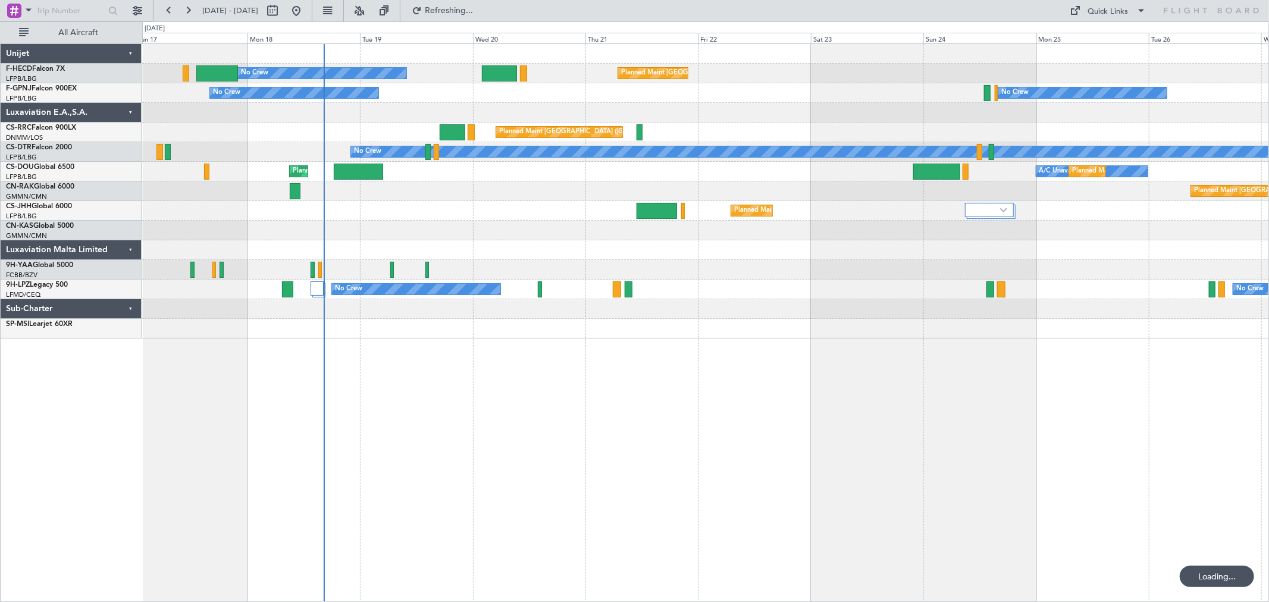 This screenshot has height=602, width=1269. Describe the element at coordinates (39, 148) in the screenshot. I see `a: CS-DTRFalcon 2000` at that location.